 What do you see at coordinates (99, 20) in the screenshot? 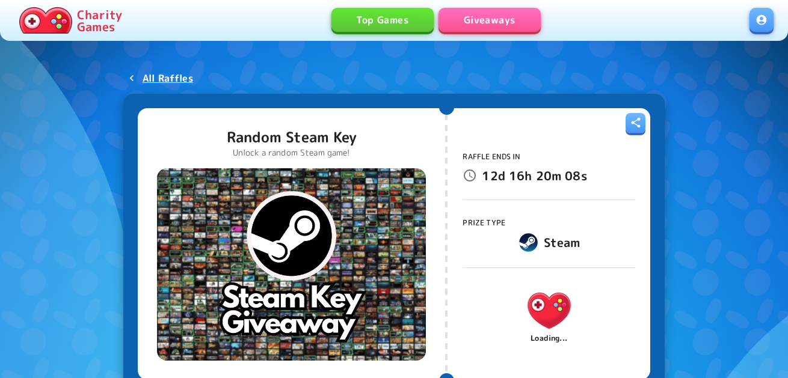
I see `p: Charity Games` at bounding box center [99, 20].